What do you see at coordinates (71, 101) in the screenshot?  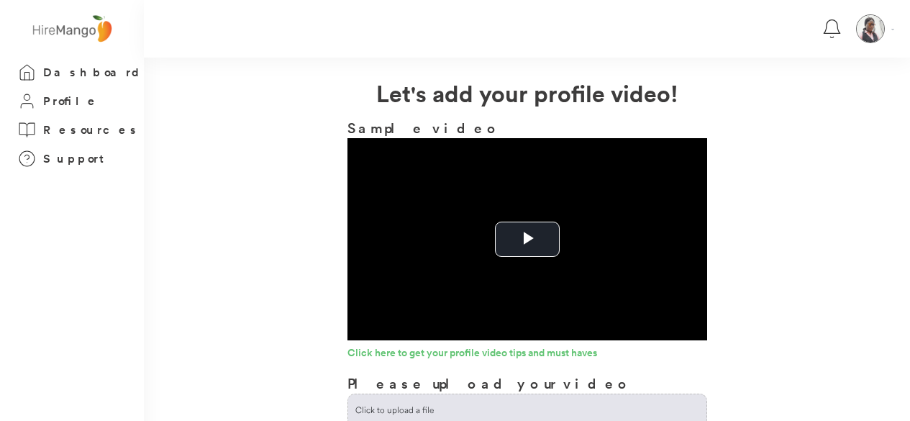 I see `h3: Profile` at bounding box center [71, 101].